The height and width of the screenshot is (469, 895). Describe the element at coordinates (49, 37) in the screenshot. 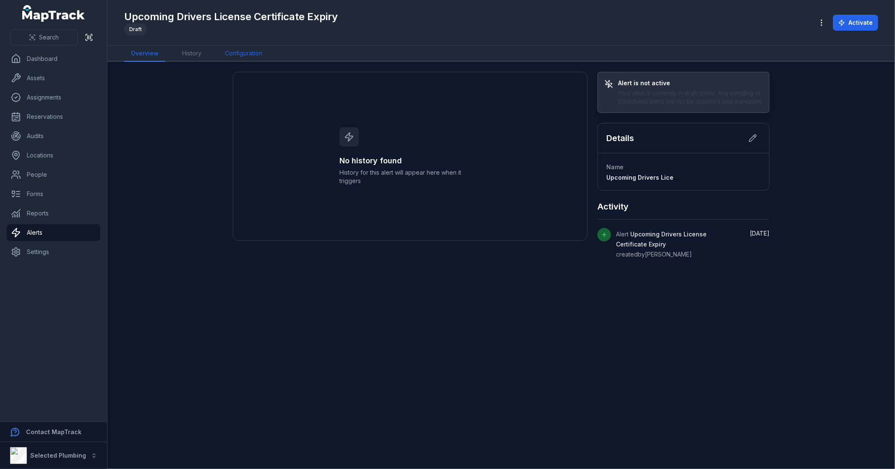

I see `span: Search` at that location.